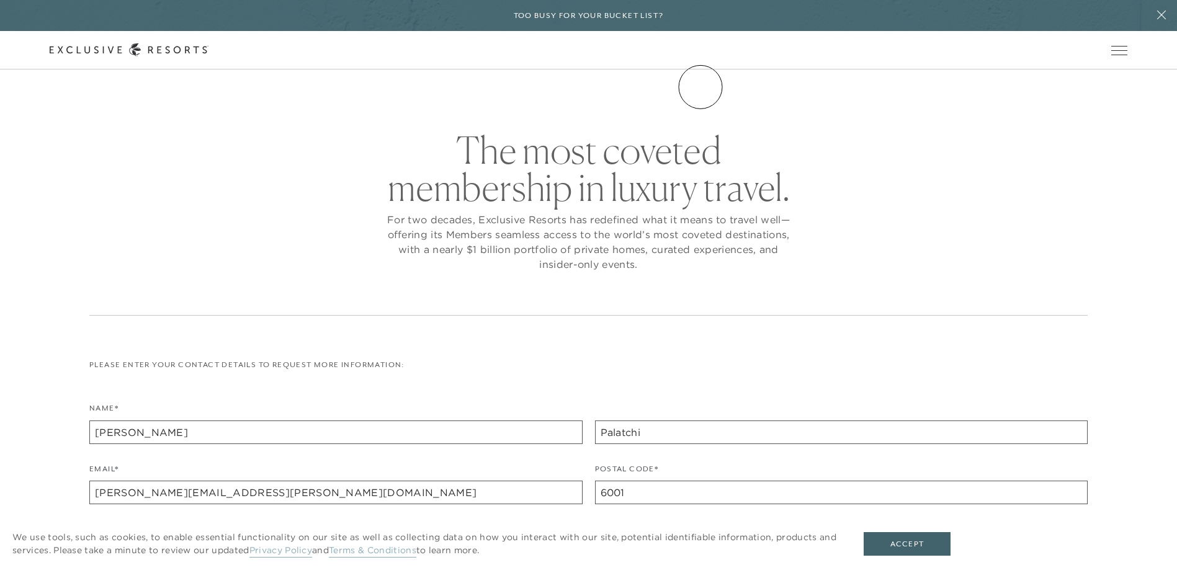 The height and width of the screenshot is (578, 1177). What do you see at coordinates (841, 432) in the screenshot?
I see `input: Last` at bounding box center [841, 432].